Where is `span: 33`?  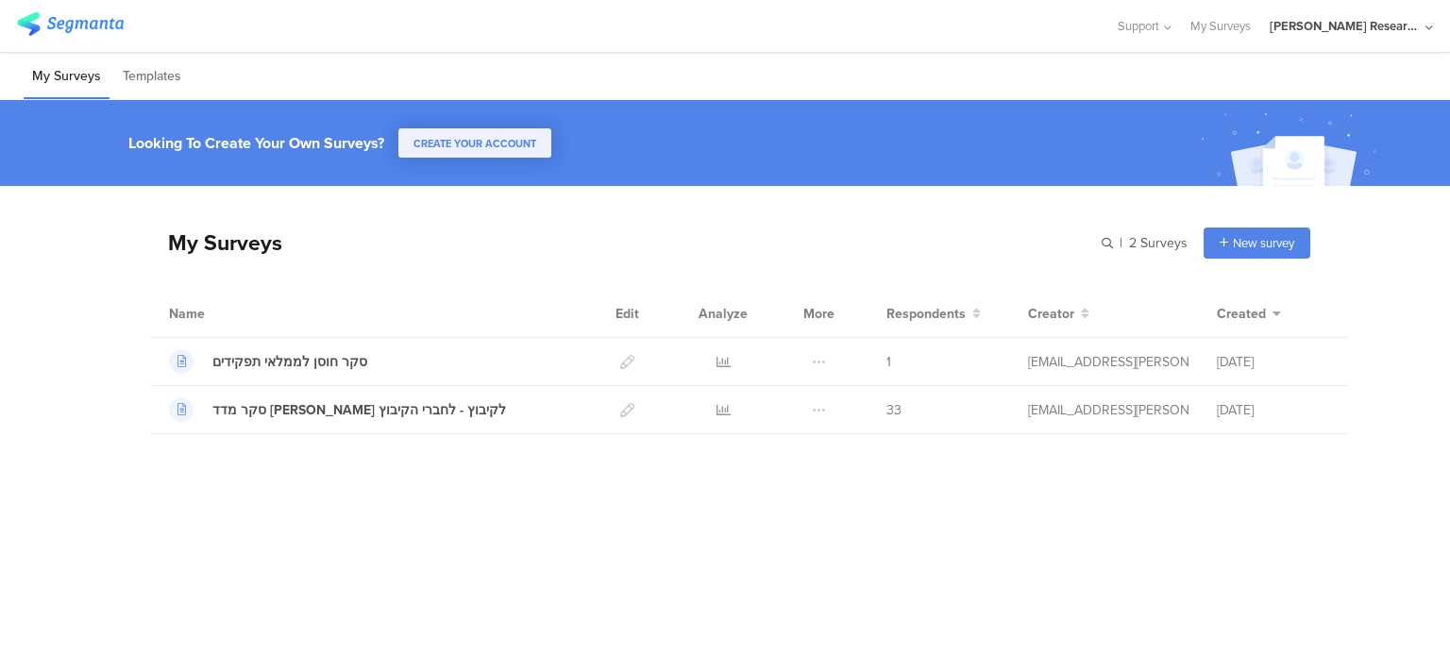
span: 33 is located at coordinates (894, 410).